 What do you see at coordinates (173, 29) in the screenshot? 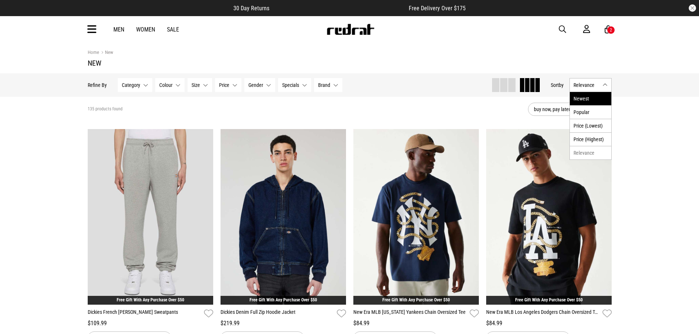
I see `a: Sale` at bounding box center [173, 29].